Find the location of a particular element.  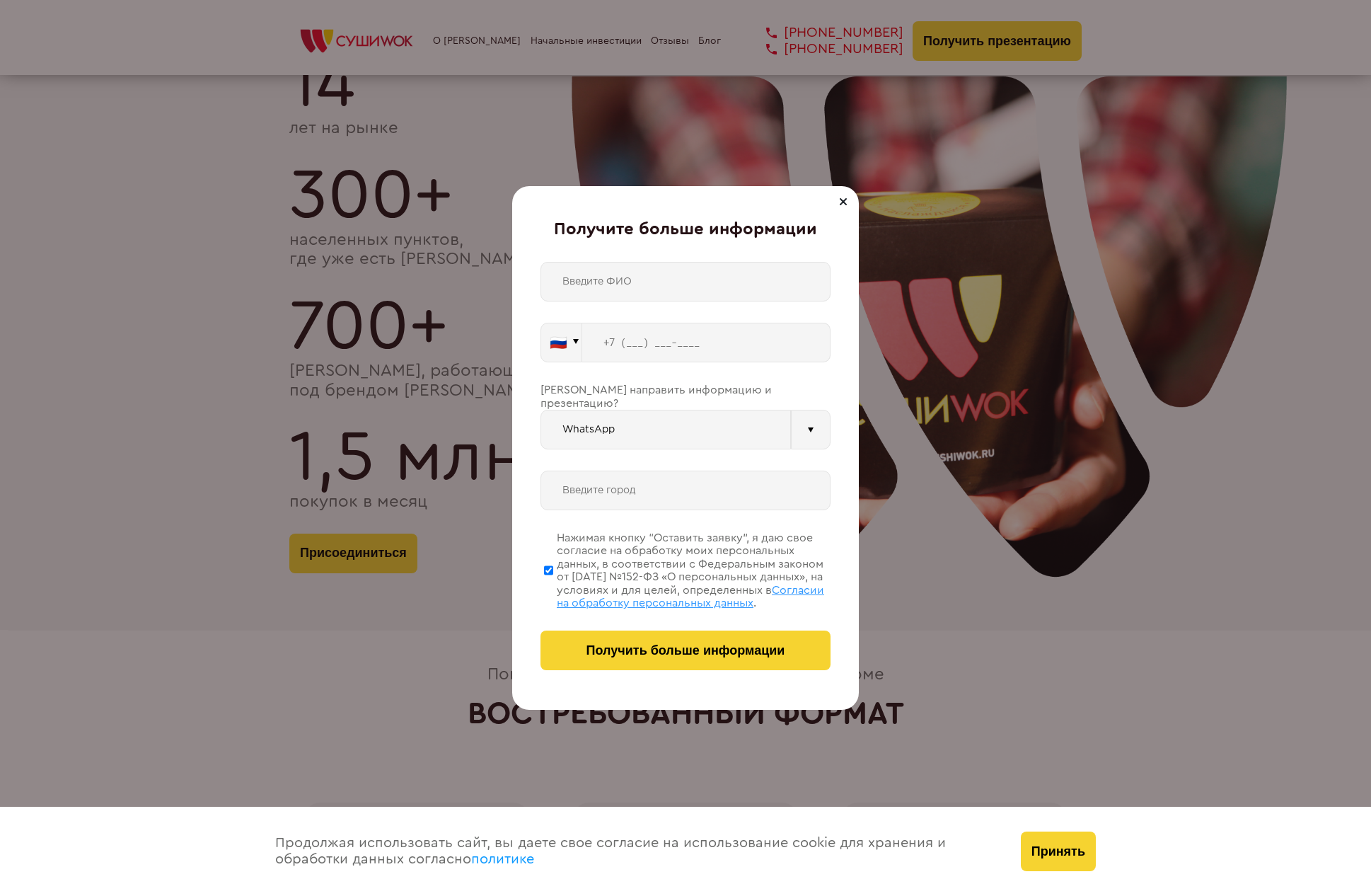

button: Получить больше информации is located at coordinates (686, 650).